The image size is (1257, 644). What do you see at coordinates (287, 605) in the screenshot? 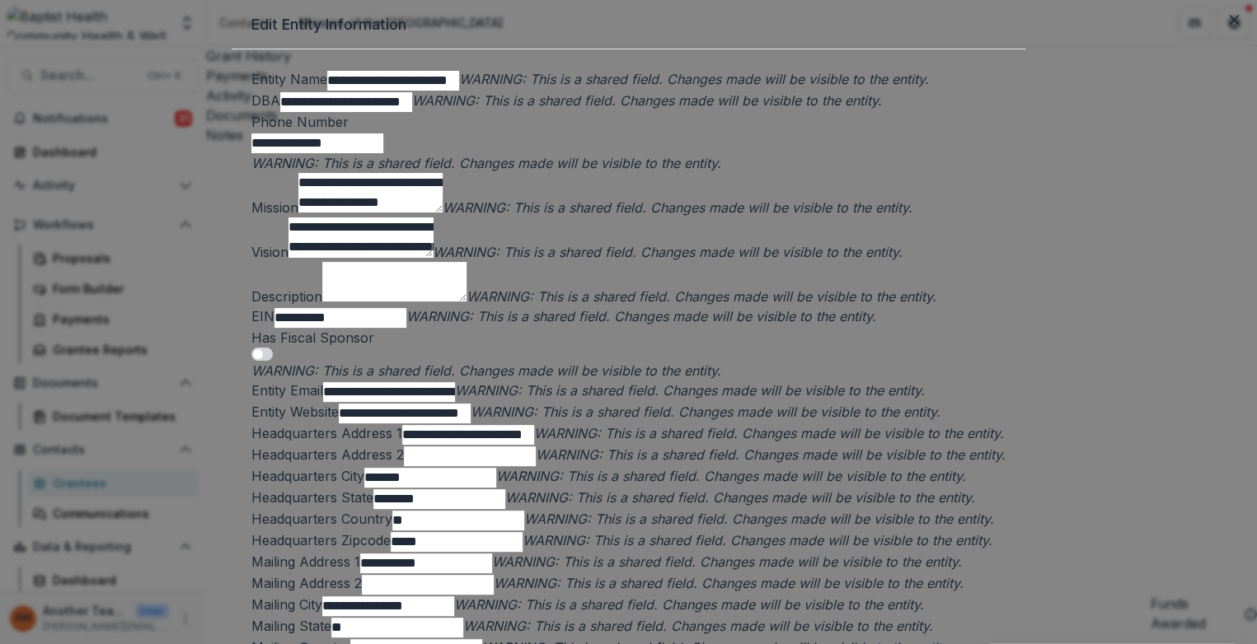
I see `label: Mailing City` at bounding box center [287, 605].